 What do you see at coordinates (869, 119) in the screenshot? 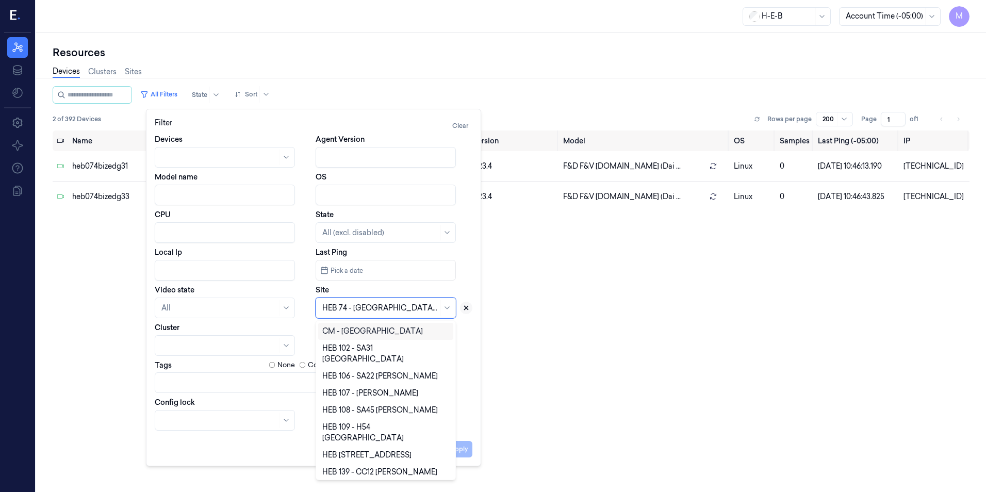
I see `span: Page` at bounding box center [869, 119].